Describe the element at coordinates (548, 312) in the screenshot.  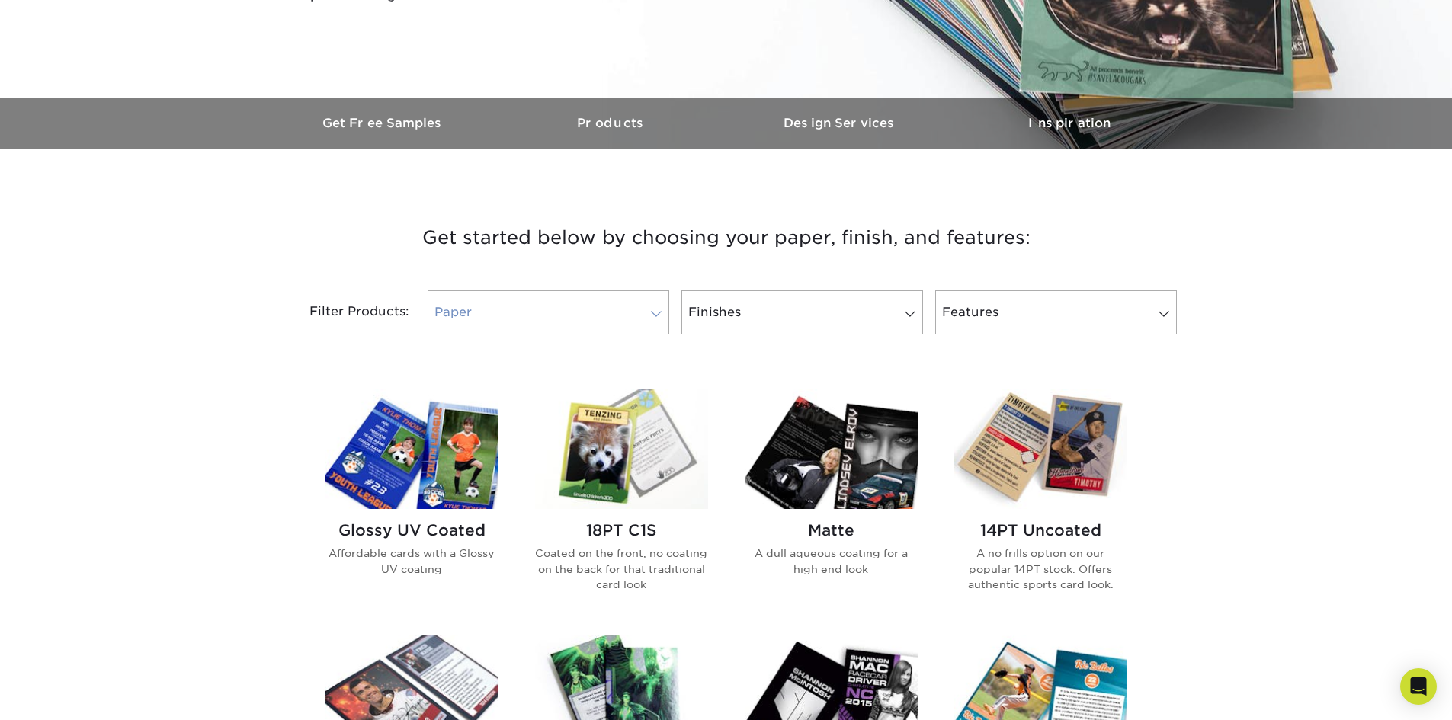
I see `a: Paper` at that location.